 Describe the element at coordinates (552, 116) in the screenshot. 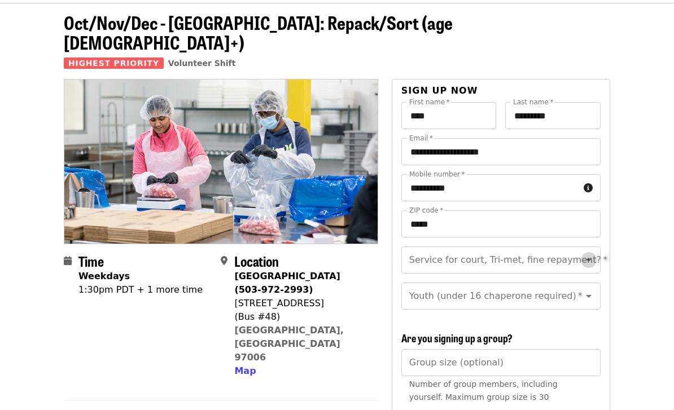

I see `input: Last name` at that location.